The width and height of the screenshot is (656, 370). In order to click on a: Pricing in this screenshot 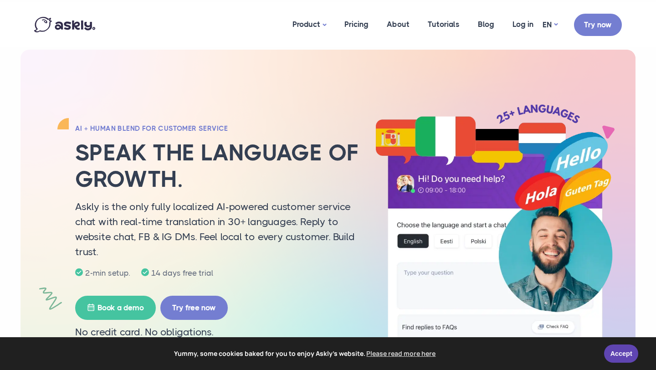, I will do `click(356, 24)`.